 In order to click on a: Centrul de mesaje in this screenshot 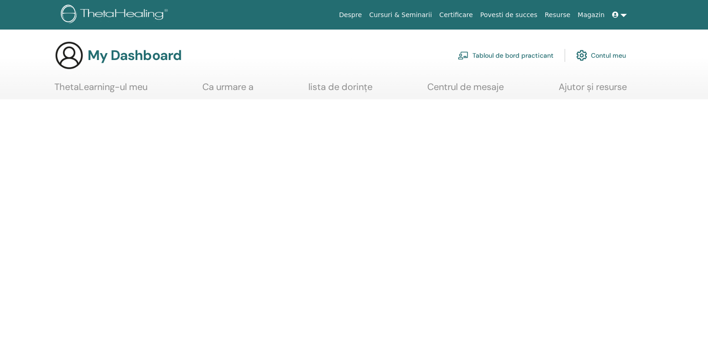, I will do `click(466, 90)`.